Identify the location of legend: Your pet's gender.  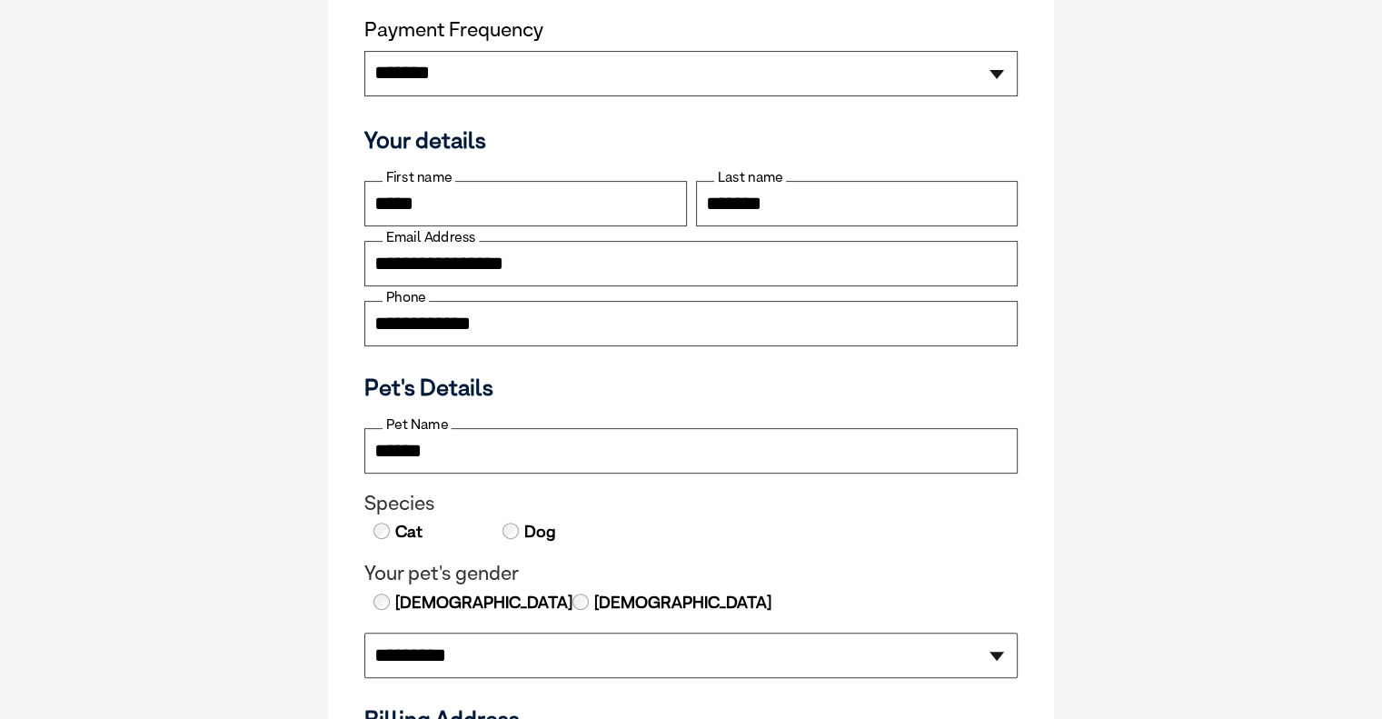
(691, 573).